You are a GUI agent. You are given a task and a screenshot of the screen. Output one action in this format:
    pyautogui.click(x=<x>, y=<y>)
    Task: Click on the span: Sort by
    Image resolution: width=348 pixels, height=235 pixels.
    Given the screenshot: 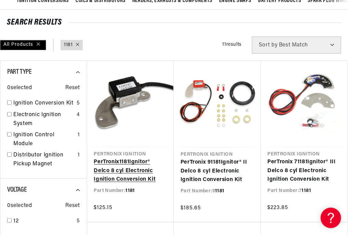 What is the action you would take?
    pyautogui.click(x=268, y=45)
    